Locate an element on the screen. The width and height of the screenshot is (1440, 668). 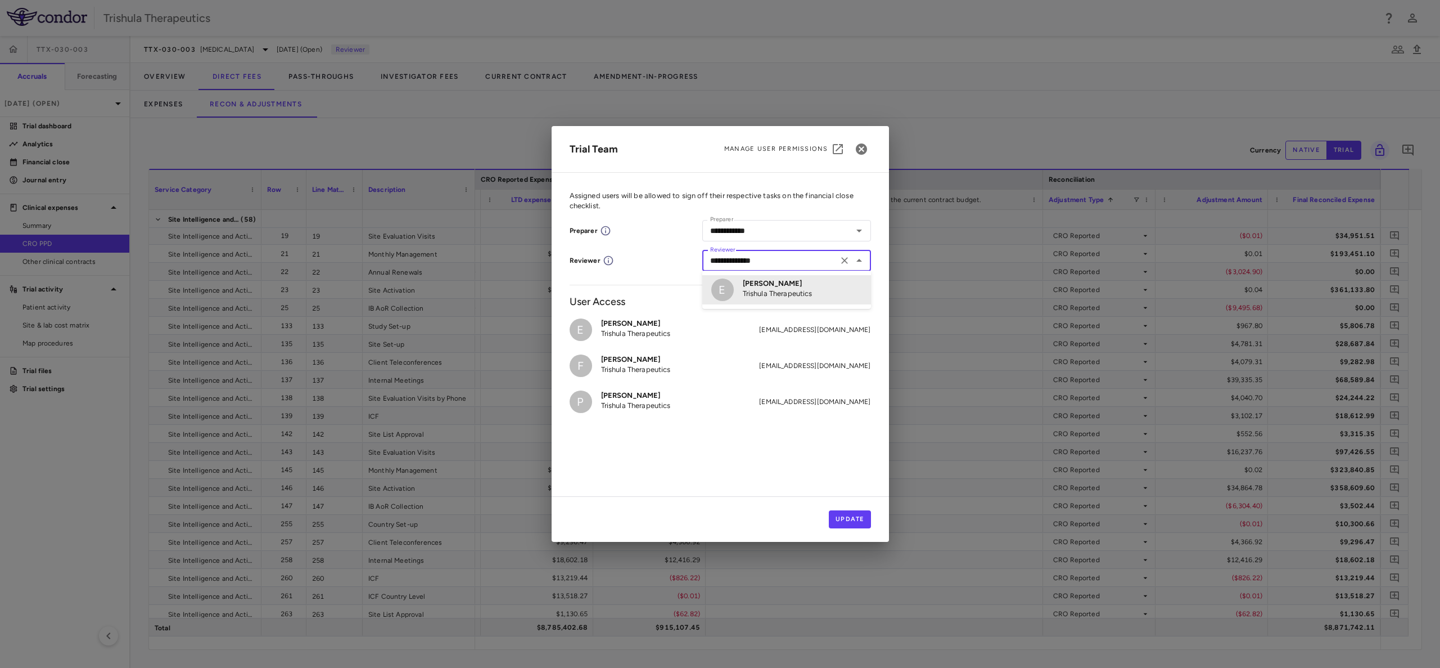
button: Clear is located at coordinates (845, 260).